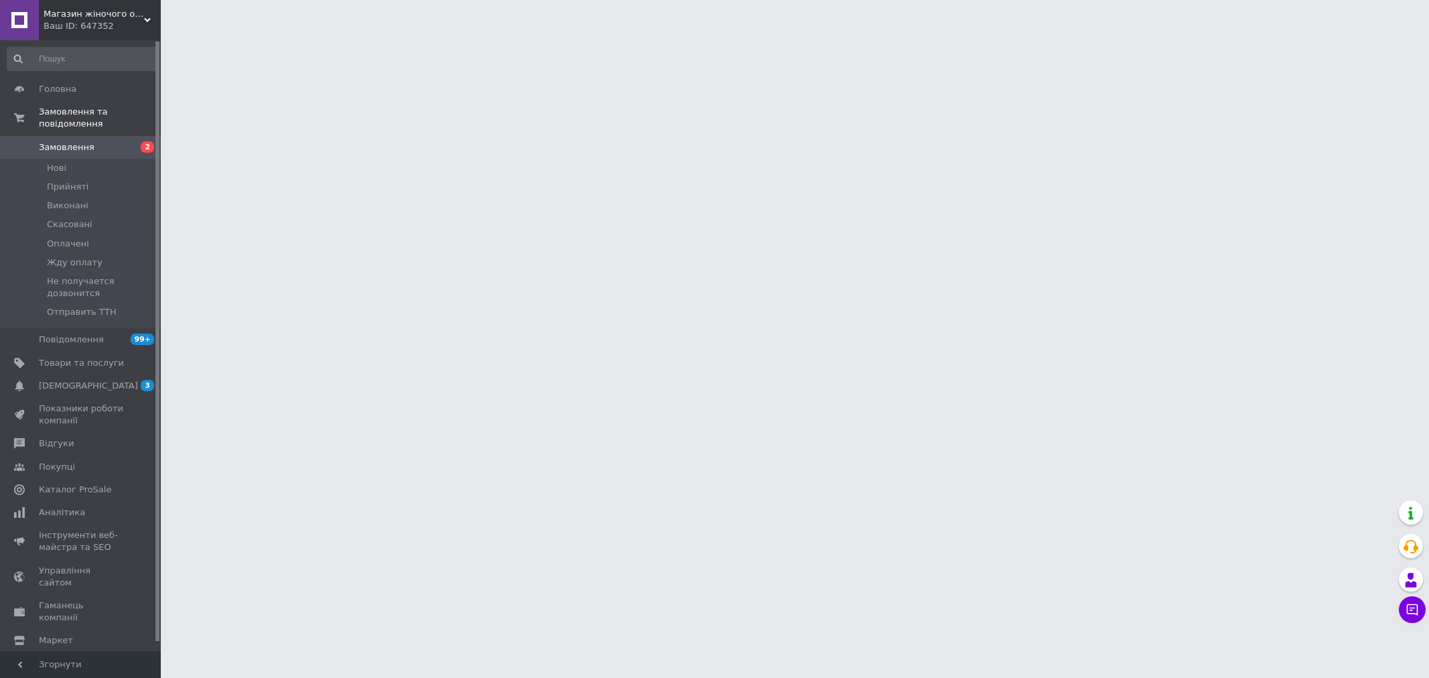 This screenshot has width=1429, height=678. I want to click on span: Виконані, so click(68, 206).